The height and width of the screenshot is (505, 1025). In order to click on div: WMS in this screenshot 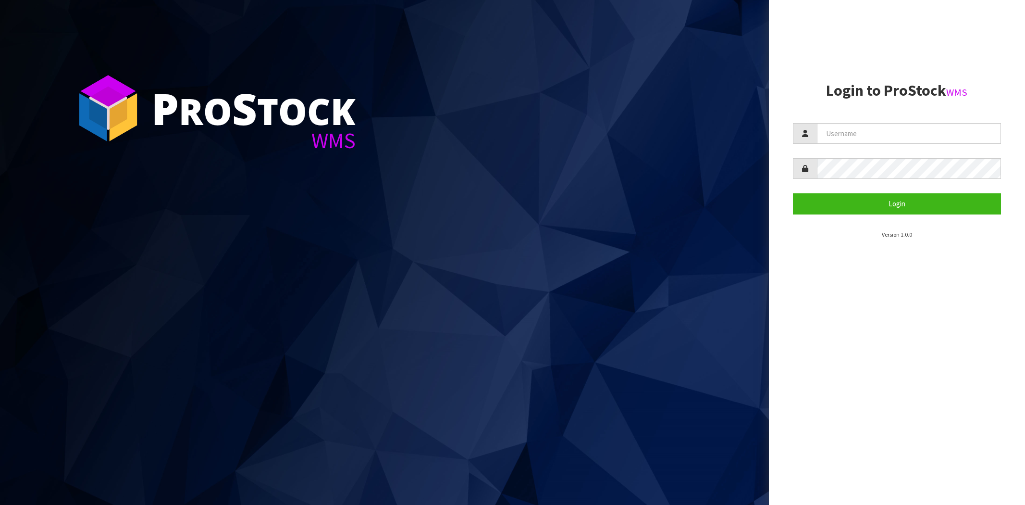, I will do `click(253, 140)`.